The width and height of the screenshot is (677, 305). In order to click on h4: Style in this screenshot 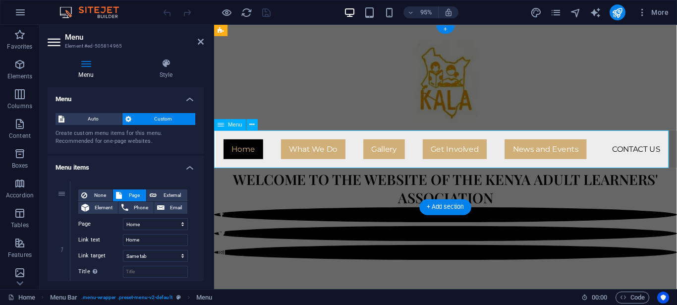, I will do `click(166, 69)`.